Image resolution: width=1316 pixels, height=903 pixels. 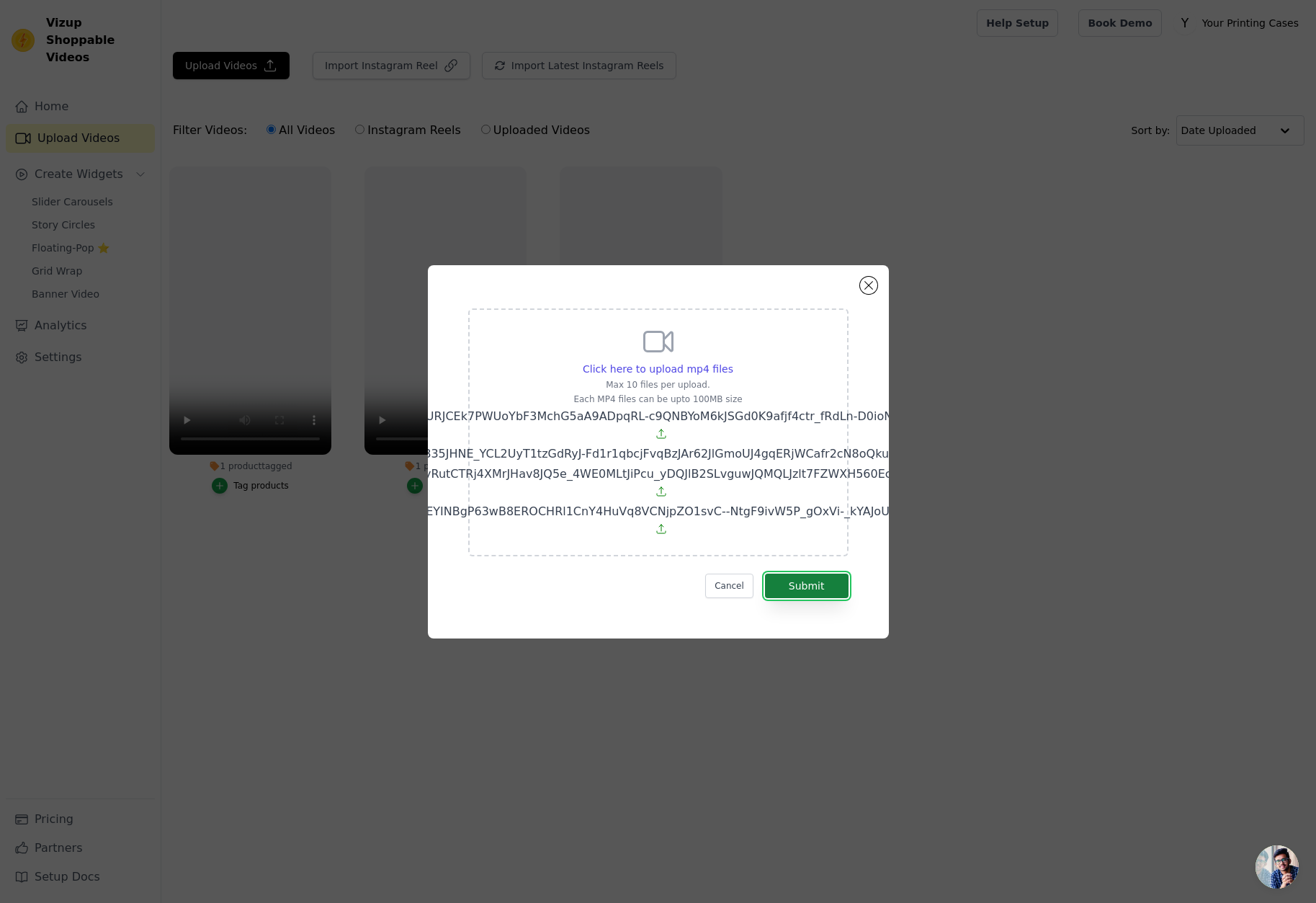 I want to click on span: AQPV2WXaNMigSoDbXJd1EYINBgP63wB8EROCHRl1CnY4HuVq8VCNjpZO1svC--NtgF9ivW5P_gOxVi-_kYAJoUoW9q7JNlx2S..., so click(x=658, y=511).